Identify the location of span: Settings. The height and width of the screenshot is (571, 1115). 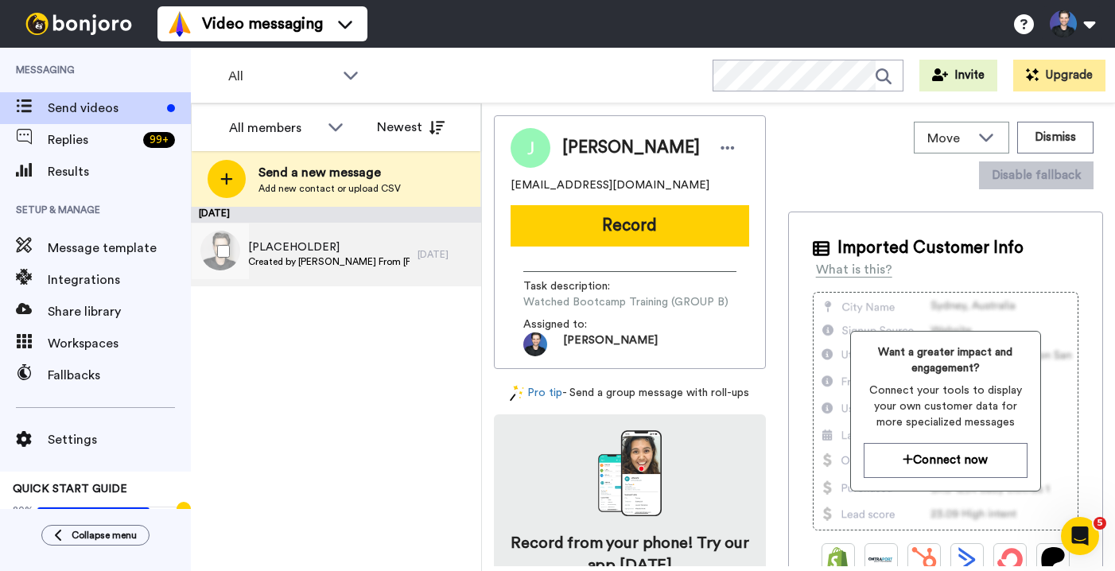
(119, 440).